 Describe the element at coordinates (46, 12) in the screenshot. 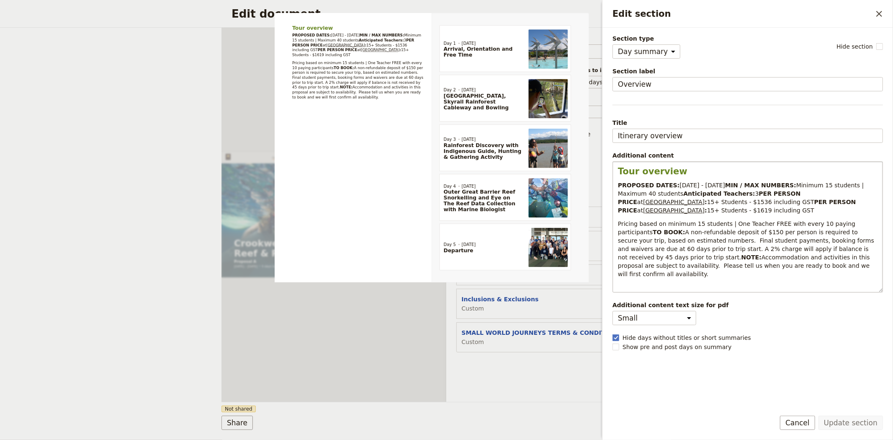

I see `img: Small World Journeys logo` at that location.